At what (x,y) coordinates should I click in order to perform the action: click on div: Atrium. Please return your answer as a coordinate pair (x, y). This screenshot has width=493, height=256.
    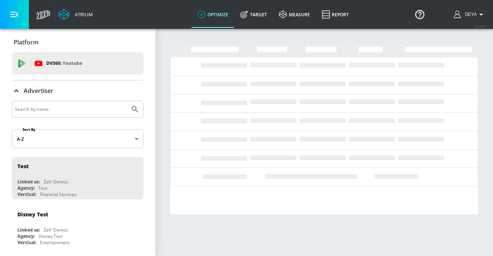
    Looking at the image, I should click on (82, 14).